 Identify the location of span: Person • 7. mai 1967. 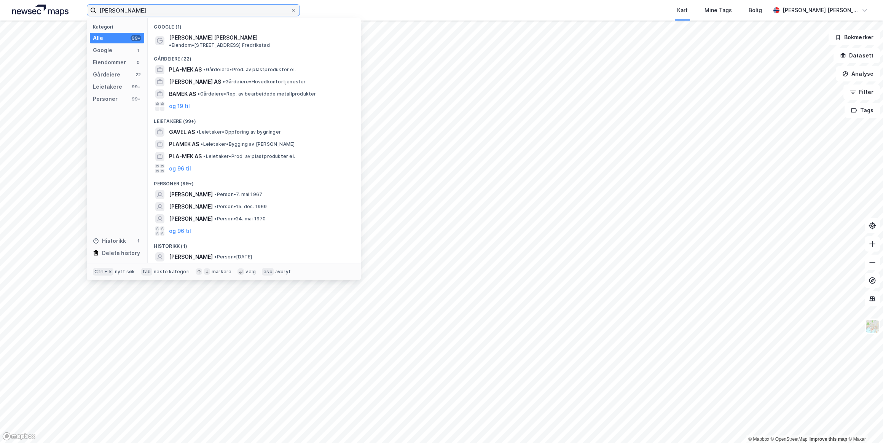
(238, 195).